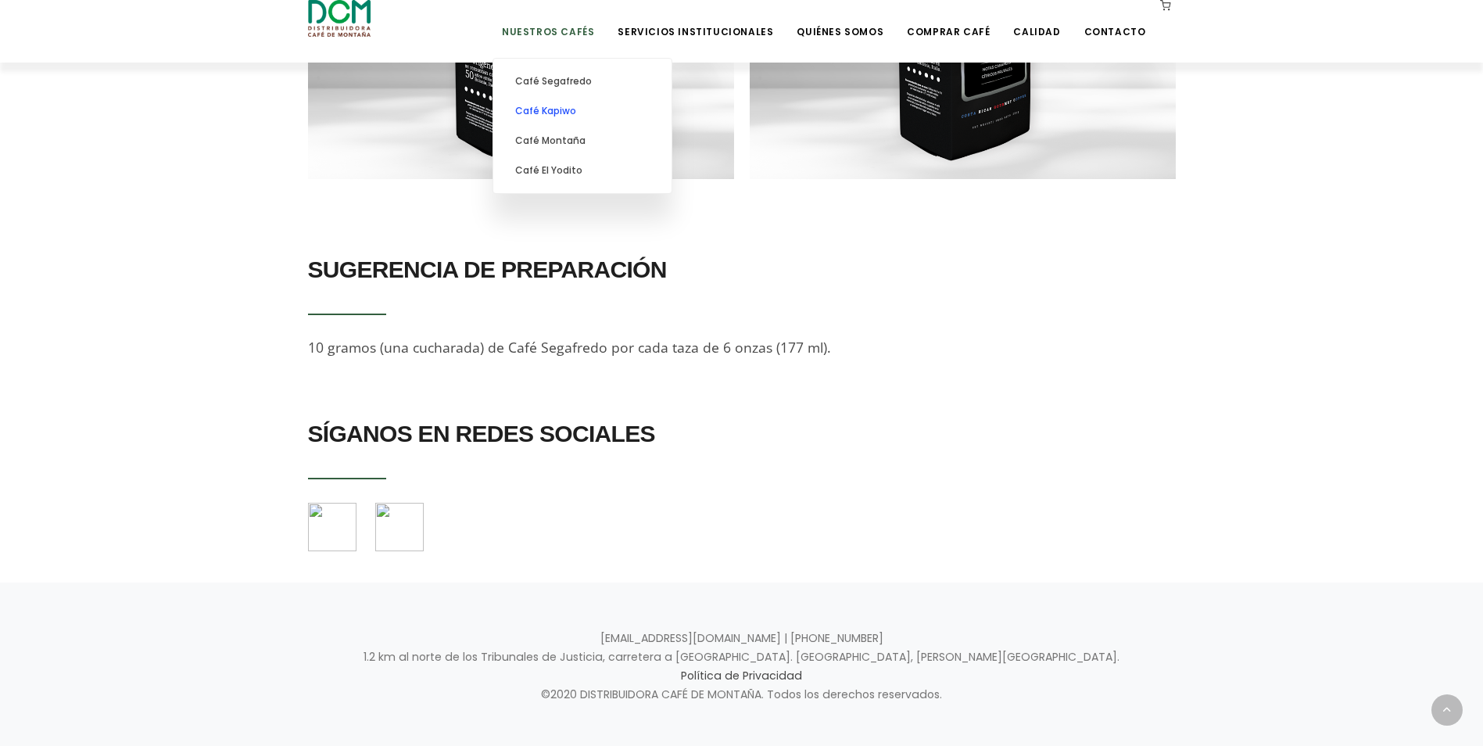 This screenshot has width=1483, height=746. I want to click on a: Café Segafredo, so click(582, 81).